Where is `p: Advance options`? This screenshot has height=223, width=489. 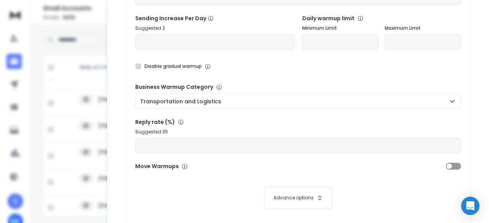
p: Advance options is located at coordinates (293, 198).